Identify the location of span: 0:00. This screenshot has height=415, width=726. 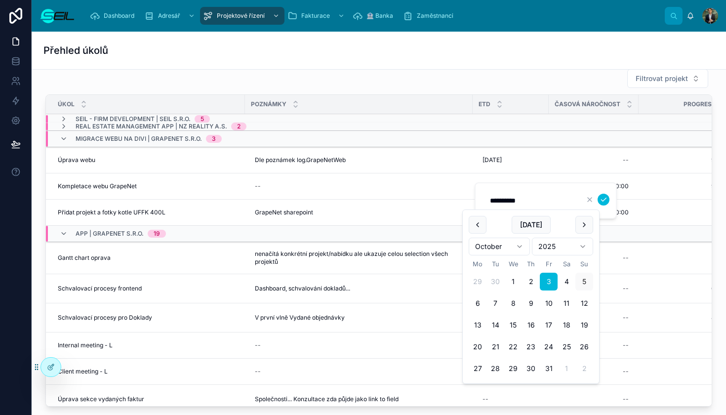
(622, 212).